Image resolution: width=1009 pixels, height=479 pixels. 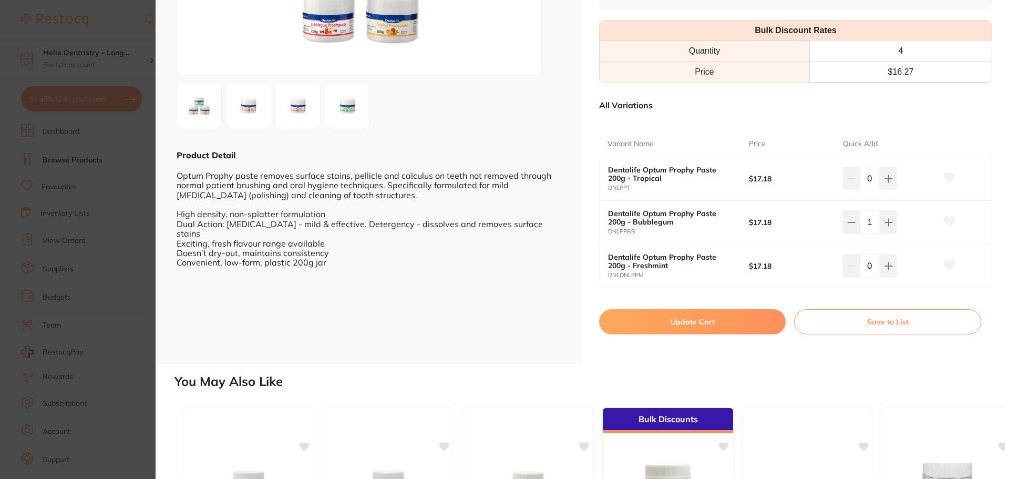 What do you see at coordinates (671, 218) in the screenshot?
I see `b: Dentalife Optum Prophy Paste 200g - Bubblegum` at bounding box center [671, 218].